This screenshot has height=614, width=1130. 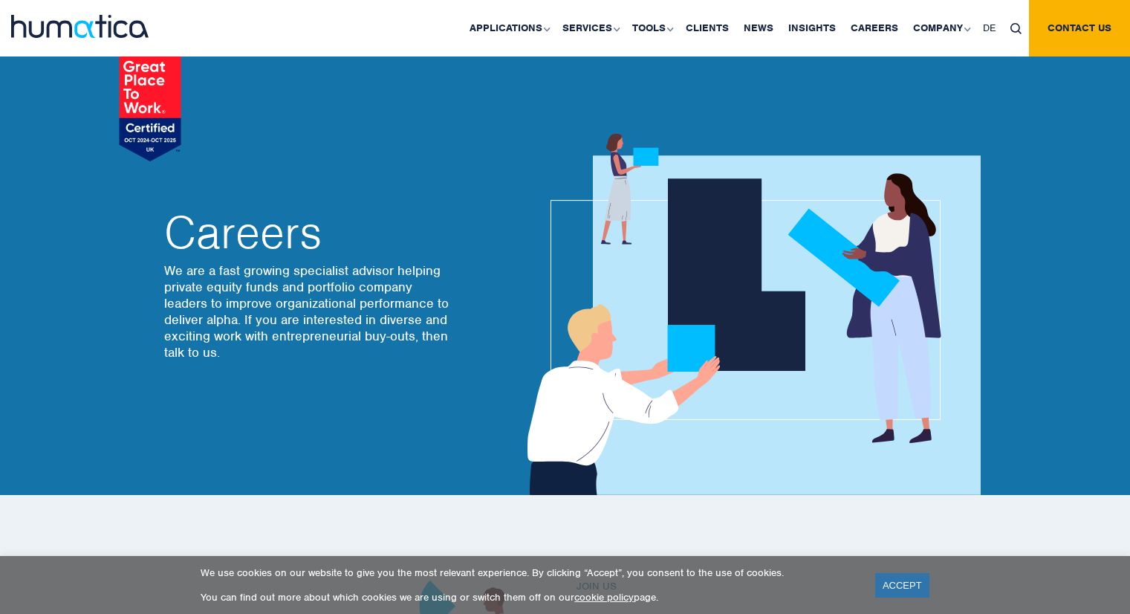 I want to click on a: cookie policy, so click(x=604, y=597).